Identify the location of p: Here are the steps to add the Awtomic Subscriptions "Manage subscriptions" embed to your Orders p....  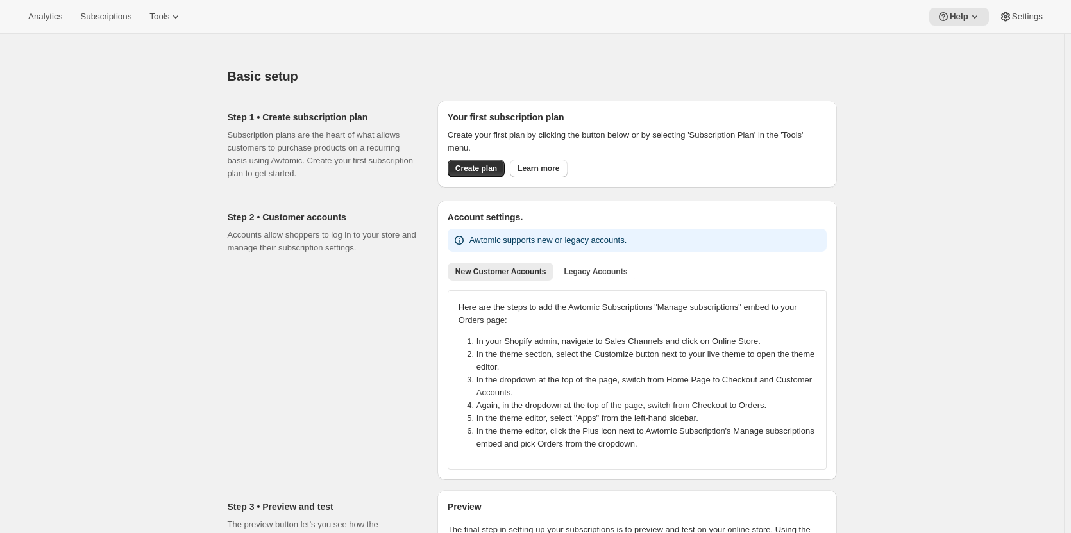
(637, 314).